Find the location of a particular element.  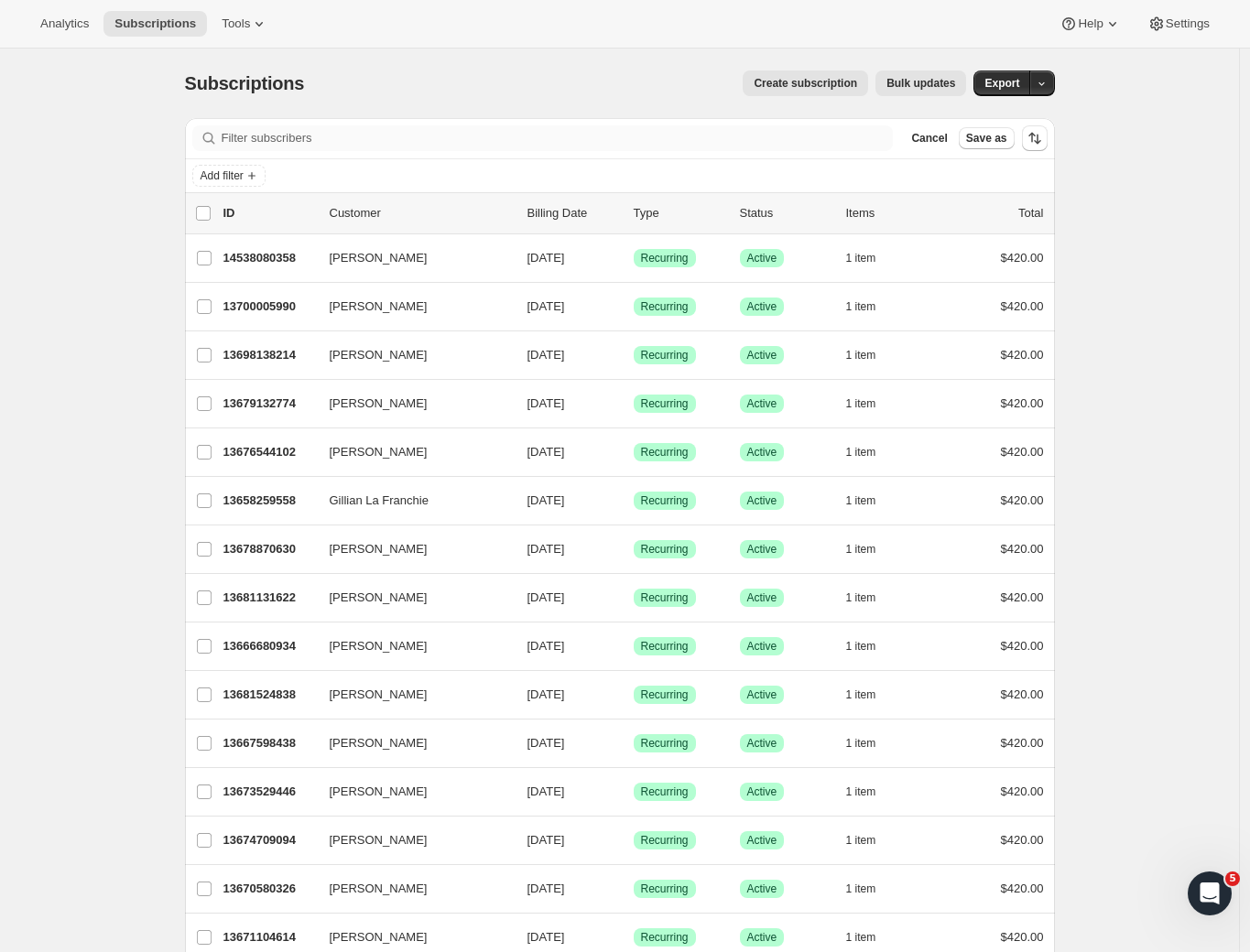

p: 13678870630 is located at coordinates (269, 550).